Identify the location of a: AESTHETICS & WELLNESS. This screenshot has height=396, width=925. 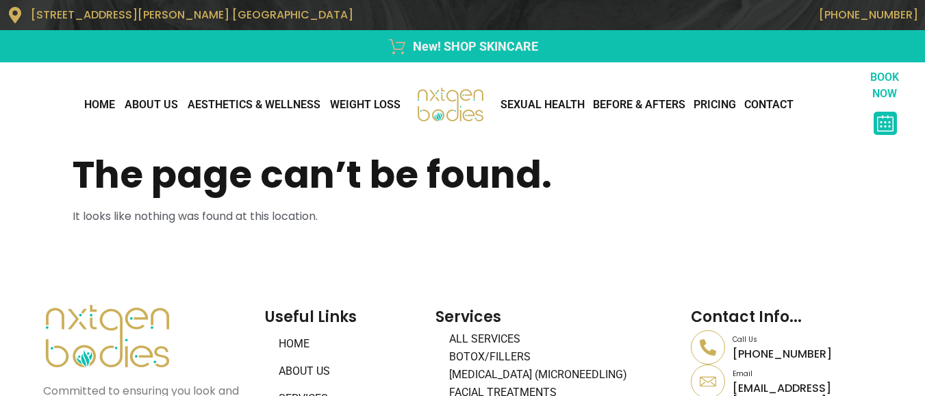
(254, 105).